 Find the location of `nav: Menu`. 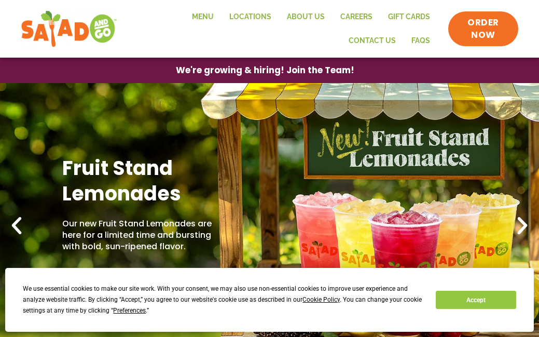

nav: Menu is located at coordinates (283, 29).